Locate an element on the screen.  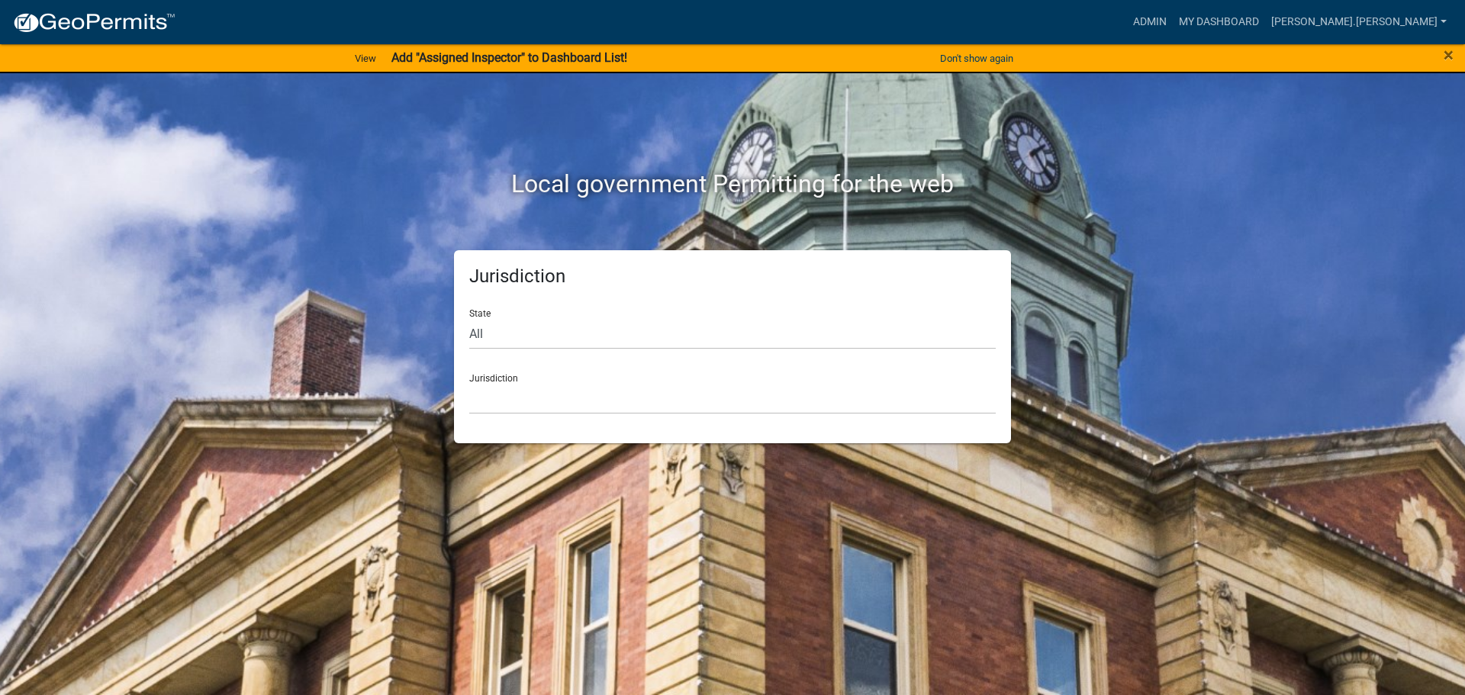
a: View is located at coordinates (365, 58).